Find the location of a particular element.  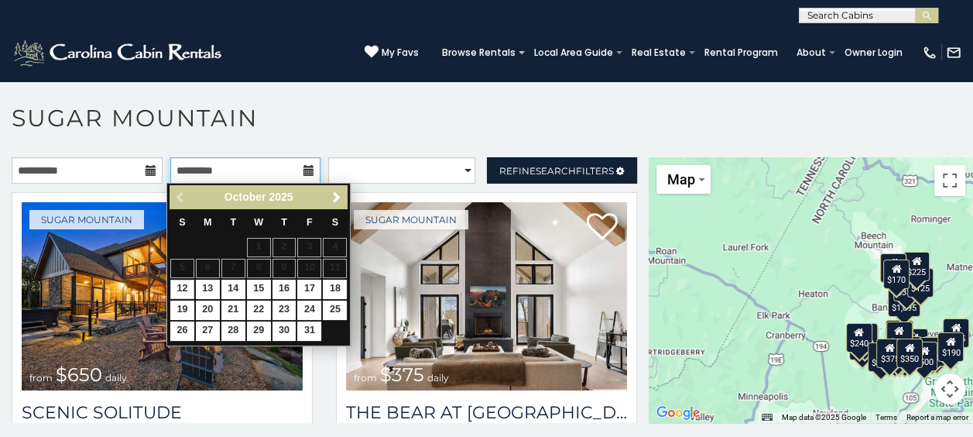

span: $650 is located at coordinates (79, 374).